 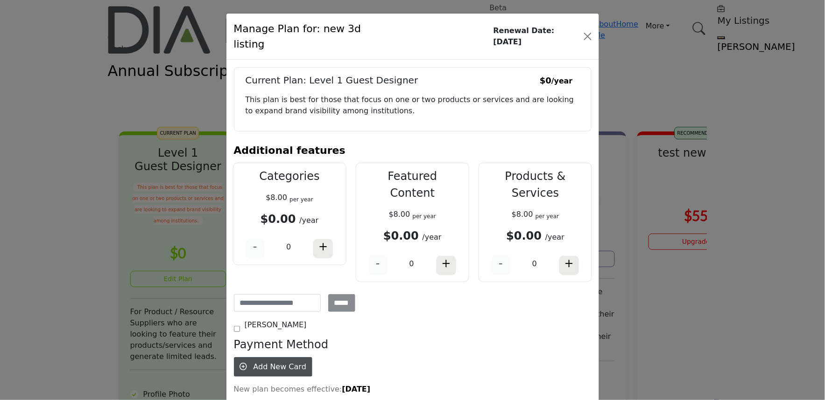 I want to click on button: Add New Card, so click(x=273, y=367).